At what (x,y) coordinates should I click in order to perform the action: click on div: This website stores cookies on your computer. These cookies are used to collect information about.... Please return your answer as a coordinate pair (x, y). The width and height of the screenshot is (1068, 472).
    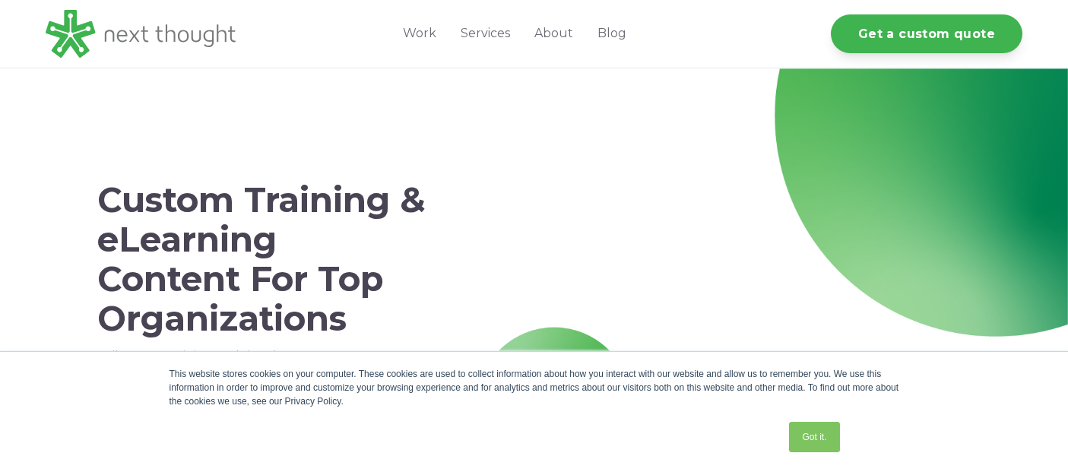
    Looking at the image, I should click on (534, 388).